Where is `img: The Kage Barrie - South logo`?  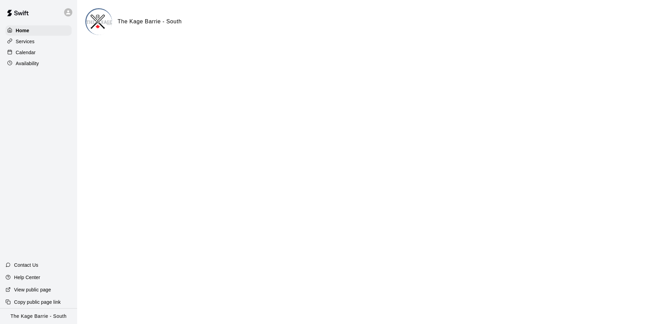 img: The Kage Barrie - South logo is located at coordinates (99, 22).